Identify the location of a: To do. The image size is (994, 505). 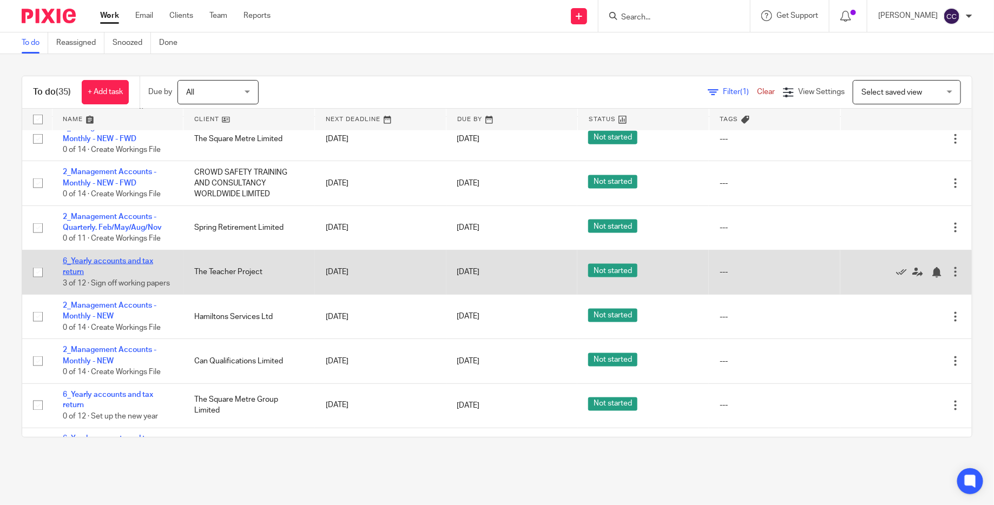
(35, 43).